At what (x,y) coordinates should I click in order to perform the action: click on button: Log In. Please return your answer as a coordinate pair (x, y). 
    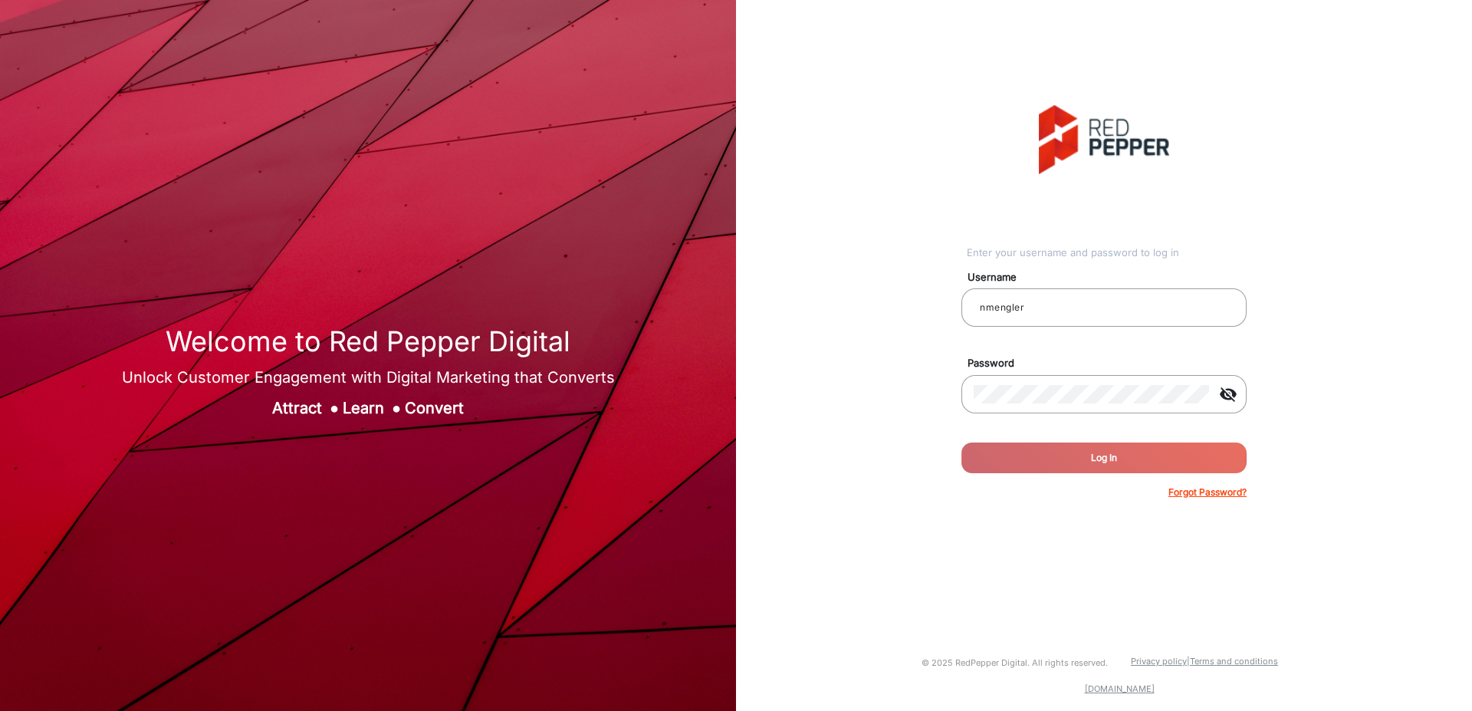
    Looking at the image, I should click on (1104, 458).